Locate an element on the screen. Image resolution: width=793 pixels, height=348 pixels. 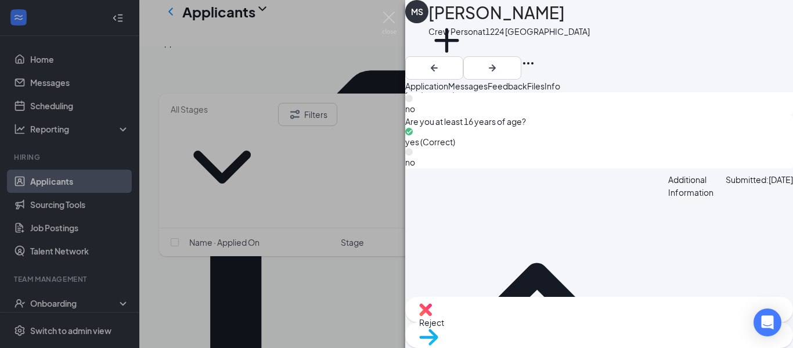
span: Application is located at coordinates (427, 86).